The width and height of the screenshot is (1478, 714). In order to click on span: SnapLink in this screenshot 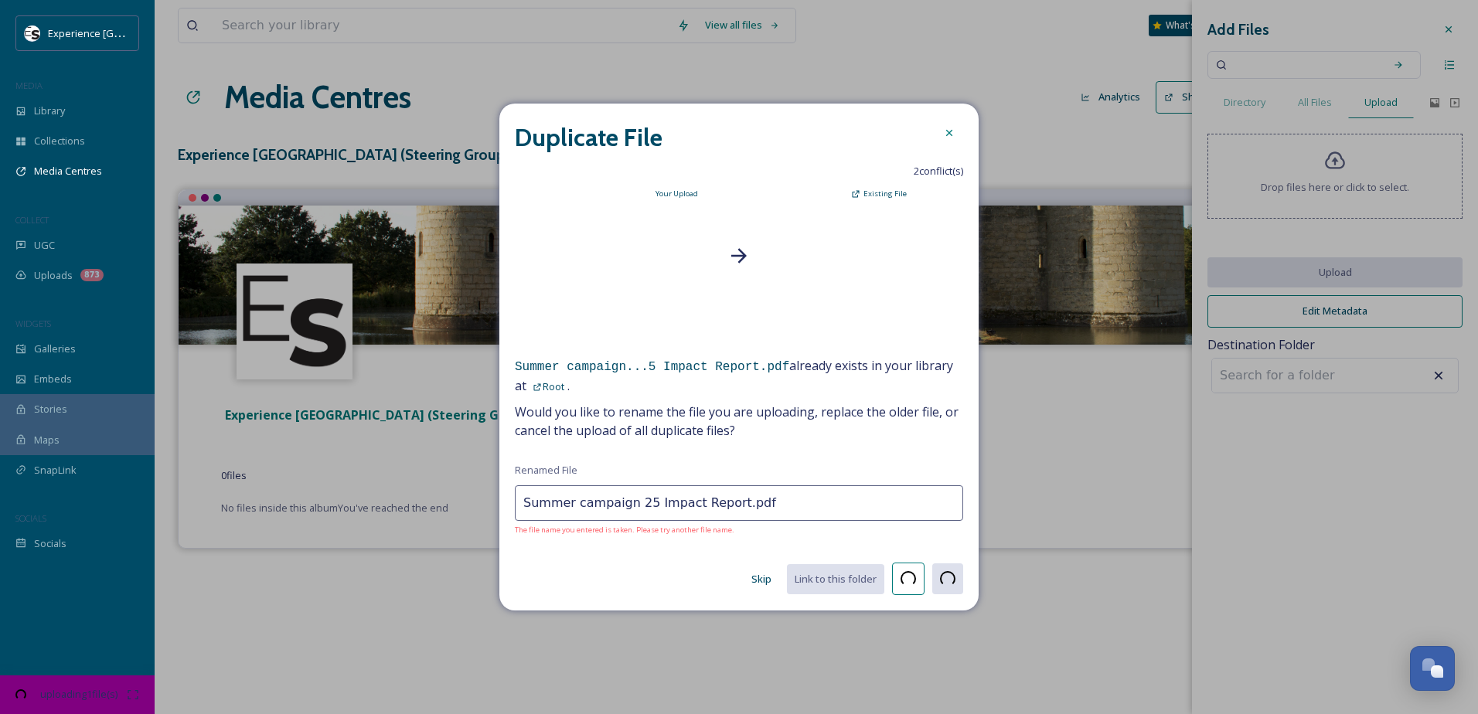, I will do `click(55, 470)`.